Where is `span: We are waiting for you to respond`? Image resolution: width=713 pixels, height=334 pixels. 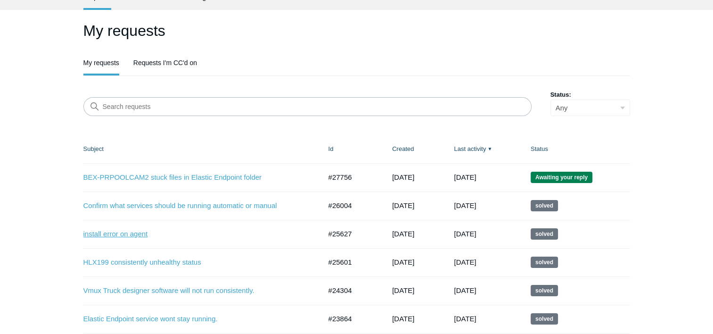
span: We are waiting for you to respond is located at coordinates (562, 177).